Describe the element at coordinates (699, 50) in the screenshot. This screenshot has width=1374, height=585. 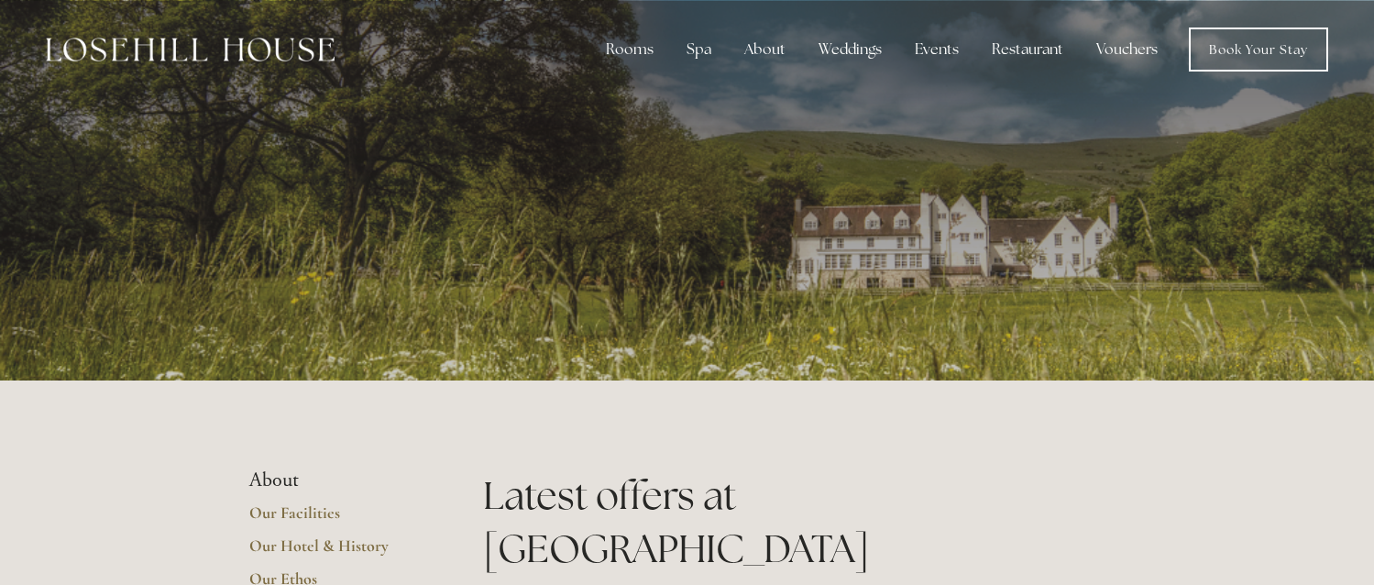
I see `div: Spa` at that location.